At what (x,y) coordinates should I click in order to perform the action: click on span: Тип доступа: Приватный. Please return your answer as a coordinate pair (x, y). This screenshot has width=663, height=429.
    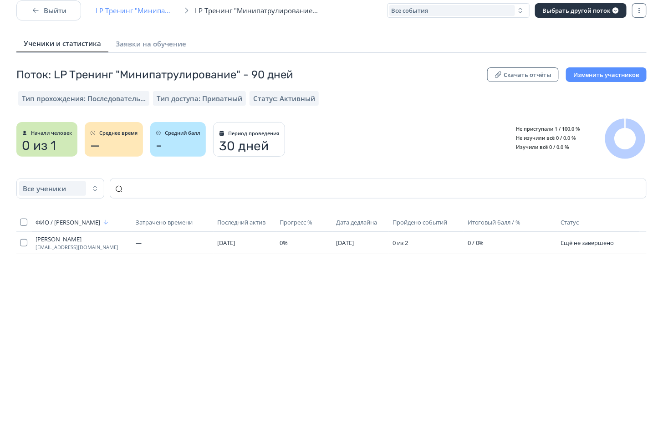
    Looking at the image, I should click on (199, 98).